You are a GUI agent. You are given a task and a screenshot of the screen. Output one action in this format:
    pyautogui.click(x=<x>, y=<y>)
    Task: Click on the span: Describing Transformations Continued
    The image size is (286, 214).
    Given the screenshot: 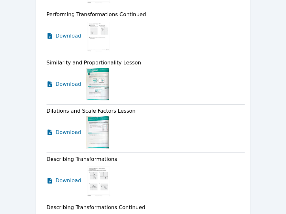 What is the action you would take?
    pyautogui.click(x=96, y=207)
    